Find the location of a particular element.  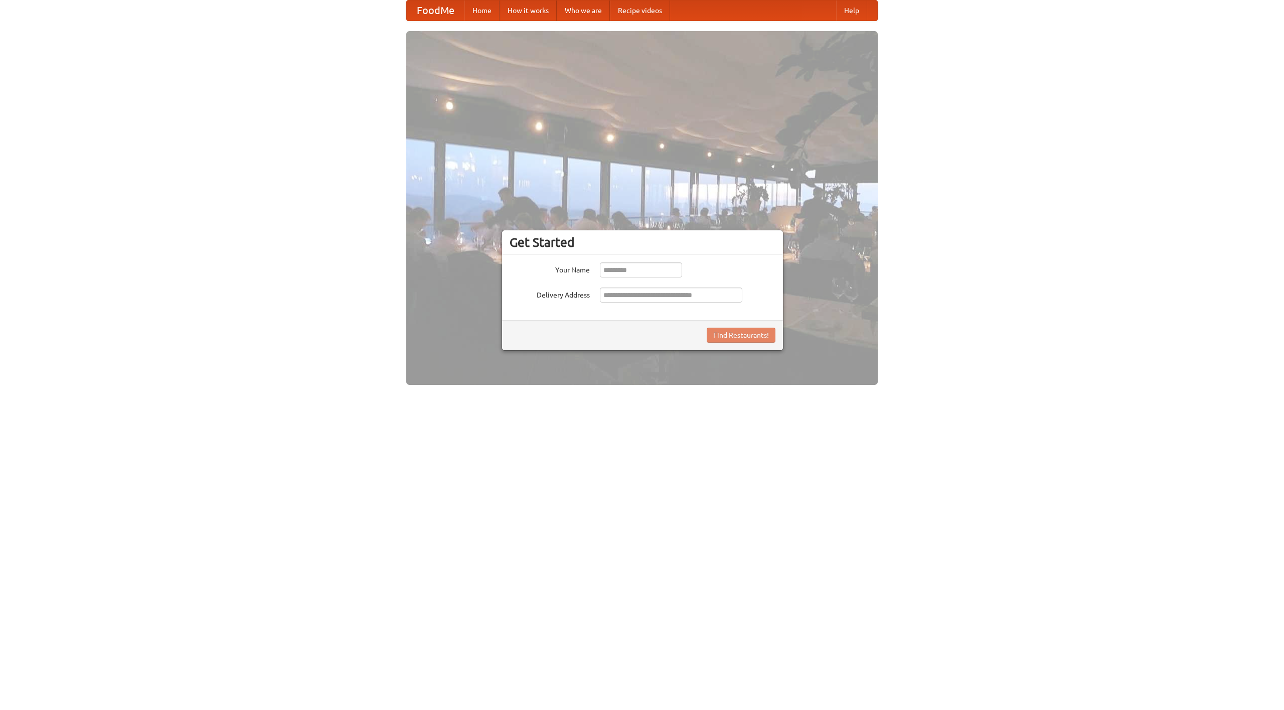

a: FoodMe is located at coordinates (435, 11).